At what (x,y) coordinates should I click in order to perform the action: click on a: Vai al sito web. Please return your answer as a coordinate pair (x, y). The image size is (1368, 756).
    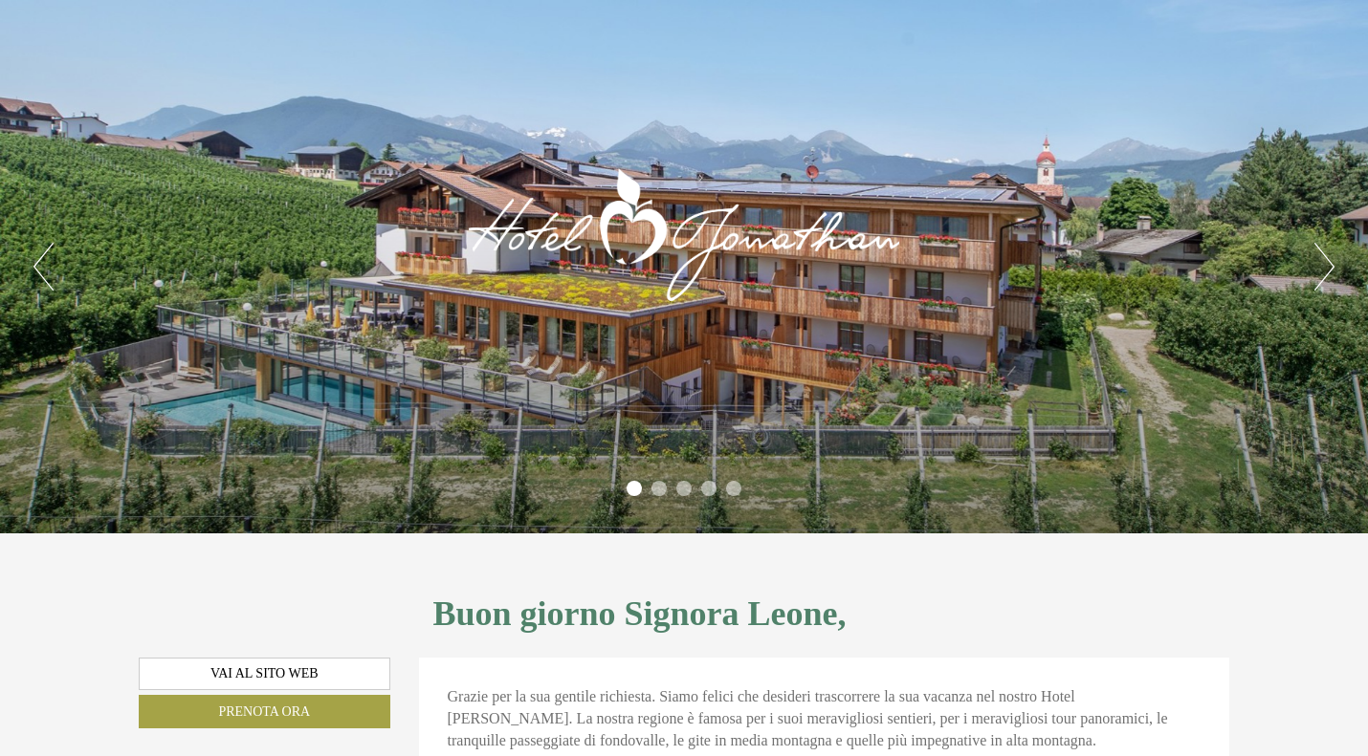
    Looking at the image, I should click on (264, 674).